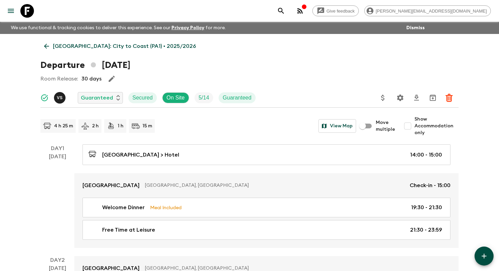  What do you see at coordinates (266, 207) in the screenshot?
I see `a: Welcome DinnerMeal Included19:30 - 21:30` at bounding box center [266, 207].